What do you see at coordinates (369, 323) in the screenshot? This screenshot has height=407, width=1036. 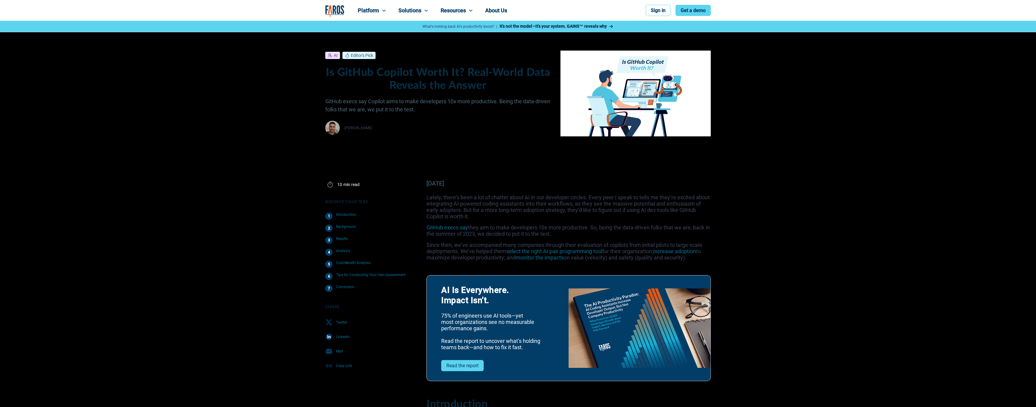 I see `a: Twitter Share` at bounding box center [369, 323].